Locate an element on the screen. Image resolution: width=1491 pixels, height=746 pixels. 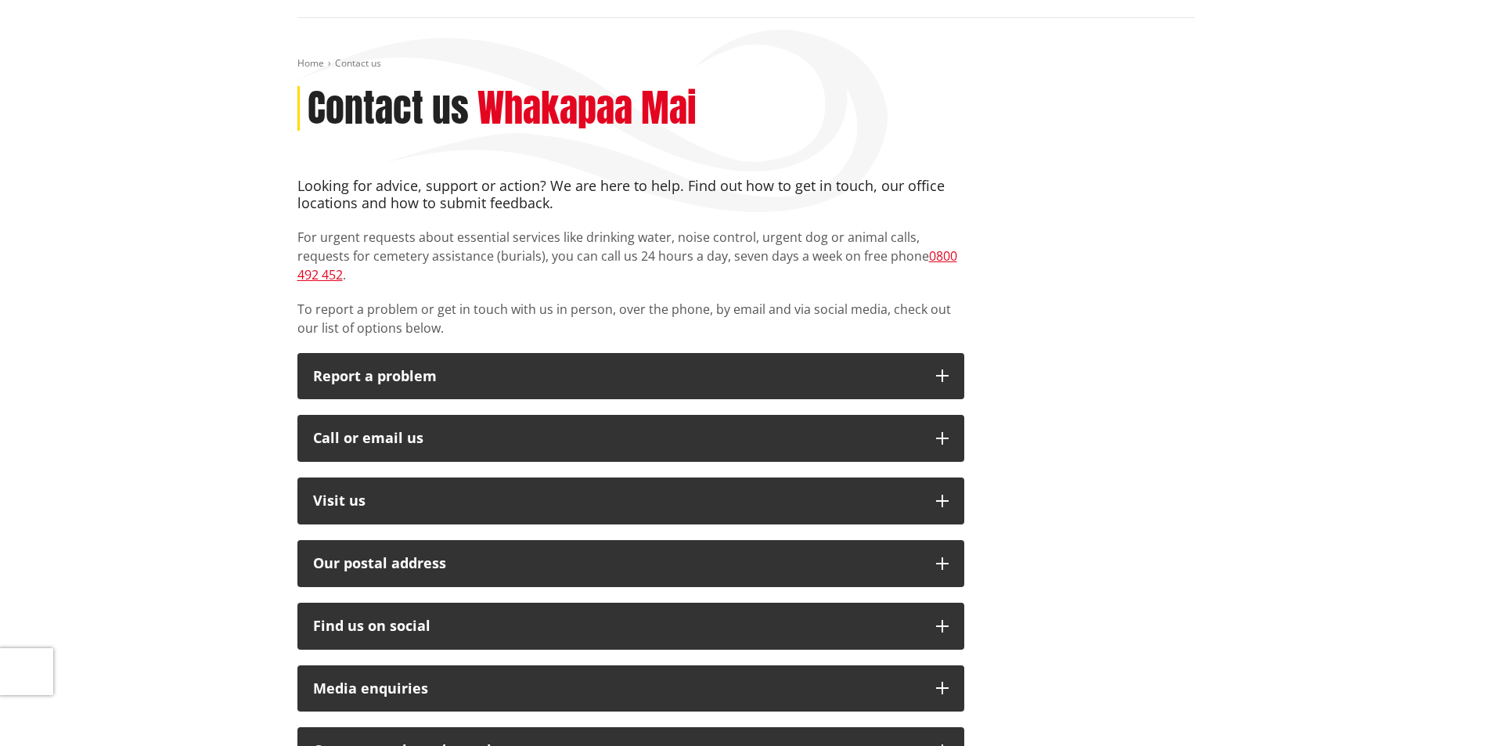
button: Visit us is located at coordinates (631, 501).